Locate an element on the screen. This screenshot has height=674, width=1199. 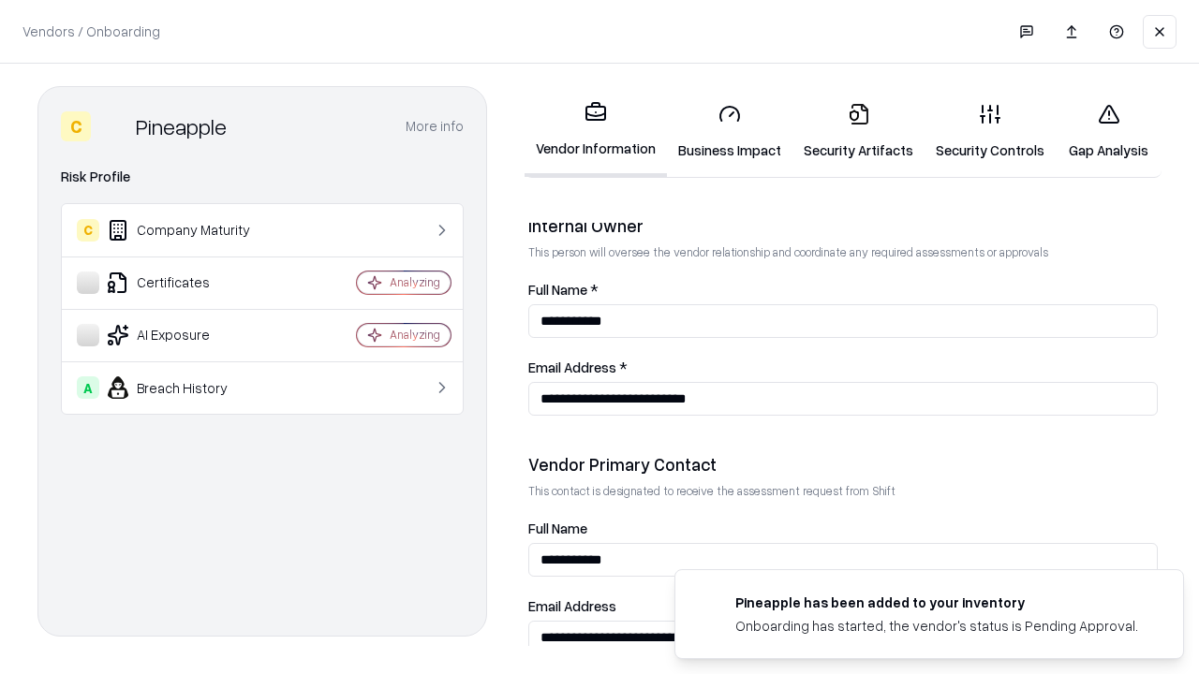
div: Onboarding has started, the vendor's status is Pending Approval. is located at coordinates (937, 626).